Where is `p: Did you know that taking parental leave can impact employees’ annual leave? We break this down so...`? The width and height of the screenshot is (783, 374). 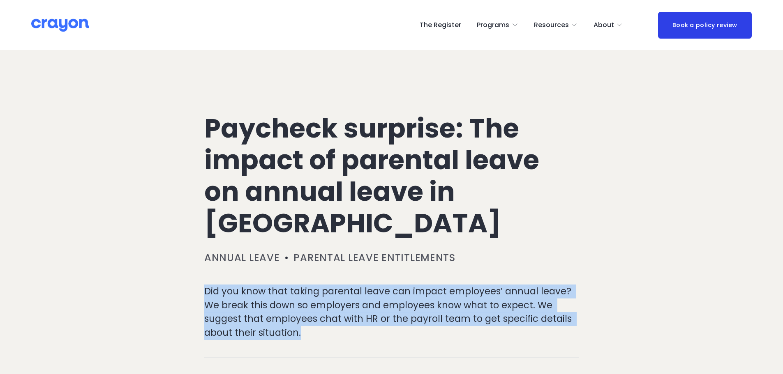 p: Did you know that taking parental leave can impact employees’ annual leave? We break this down so... is located at coordinates (391, 312).